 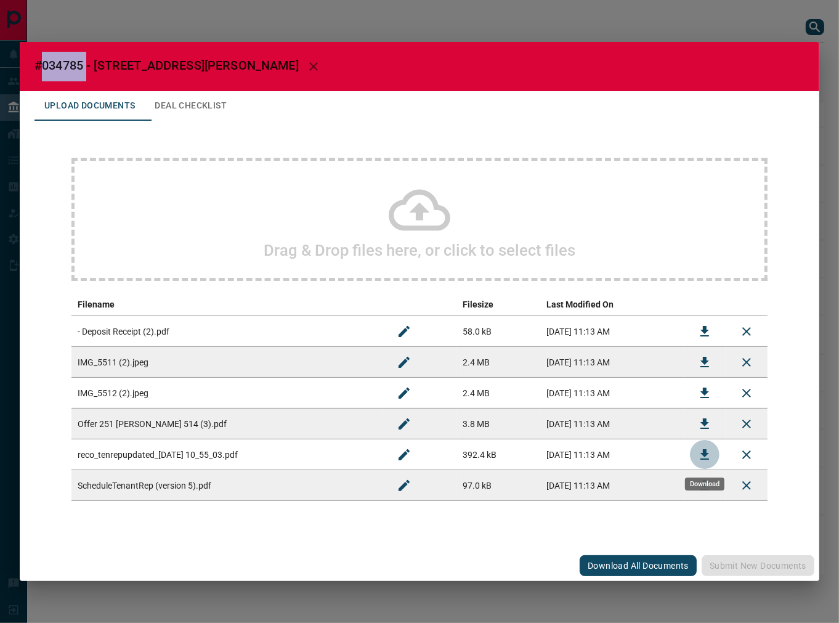 What do you see at coordinates (638, 565) in the screenshot?
I see `button: Download All Documents` at bounding box center [638, 565].